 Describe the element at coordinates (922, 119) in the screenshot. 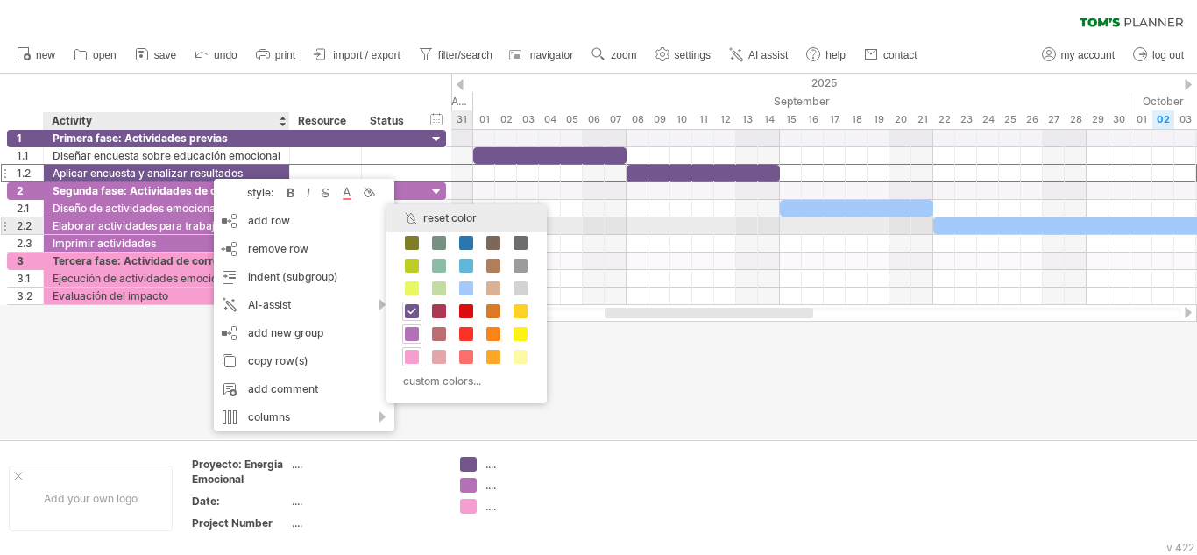

I see `div: Sunday, 21 September 2025` at that location.